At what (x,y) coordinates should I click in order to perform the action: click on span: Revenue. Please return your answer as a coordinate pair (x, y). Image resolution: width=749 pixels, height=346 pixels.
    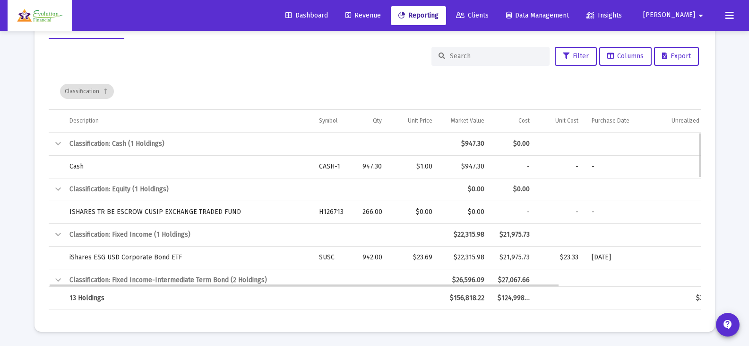
    Looking at the image, I should click on (363, 15).